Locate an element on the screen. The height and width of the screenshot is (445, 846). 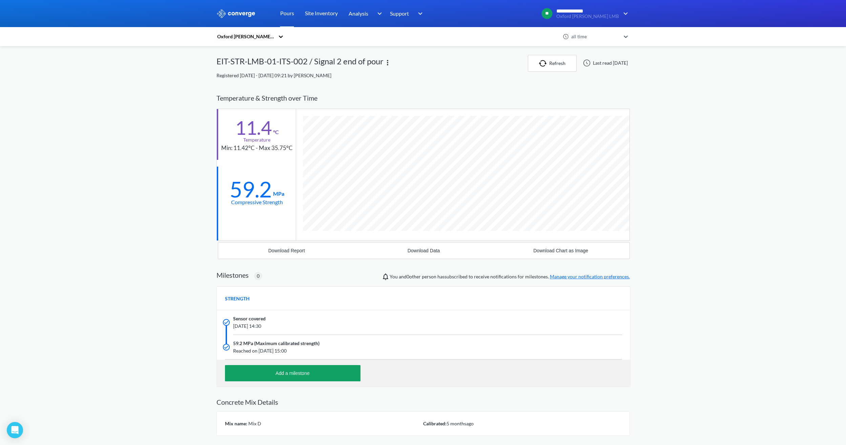
button: Refresh is located at coordinates (552, 63).